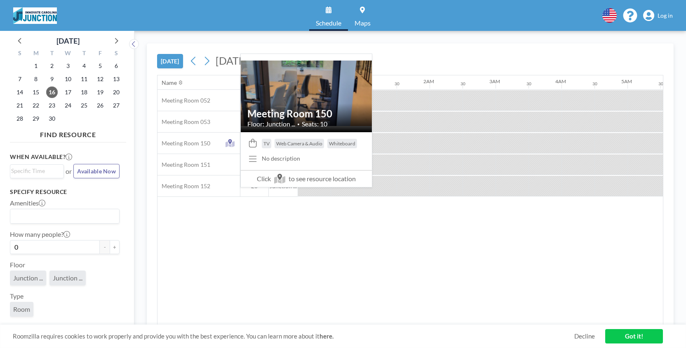 This screenshot has width=686, height=348. What do you see at coordinates (36, 66) in the screenshot?
I see `span: Monday, September 1, 2025` at bounding box center [36, 66].